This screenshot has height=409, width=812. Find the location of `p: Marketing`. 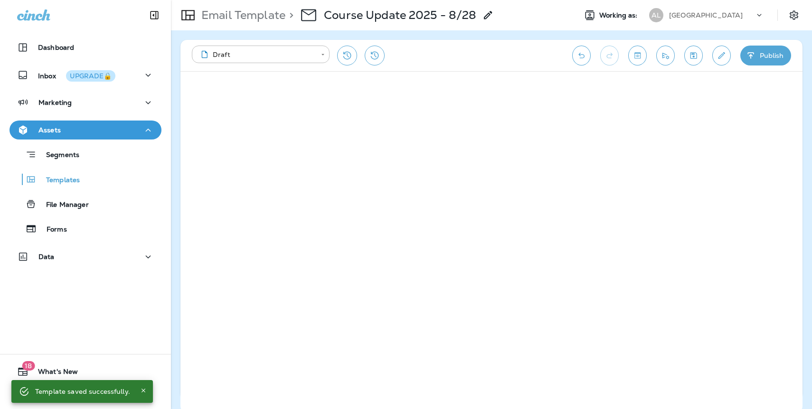

p: Marketing is located at coordinates (55, 103).